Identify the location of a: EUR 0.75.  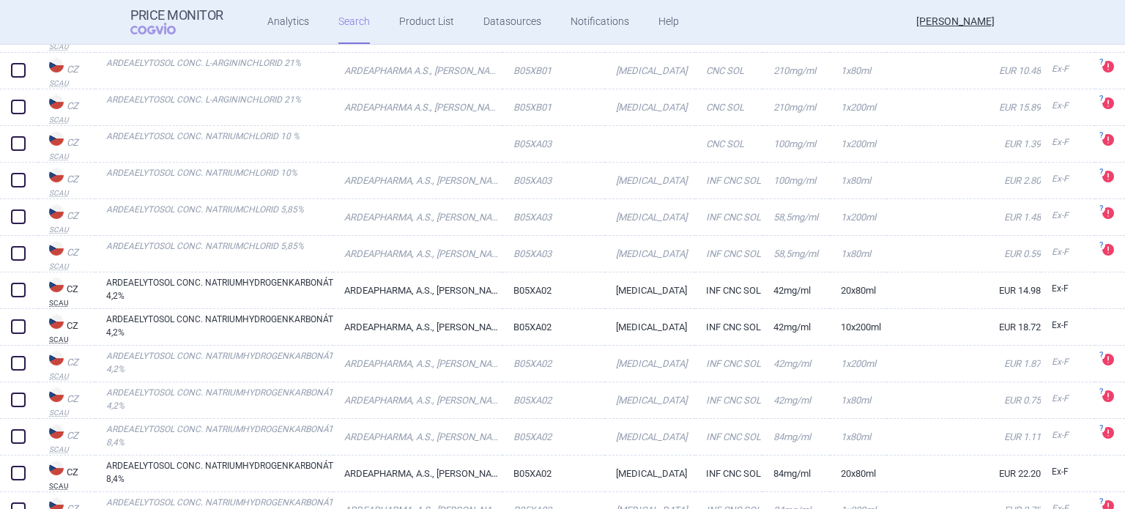
(963, 400).